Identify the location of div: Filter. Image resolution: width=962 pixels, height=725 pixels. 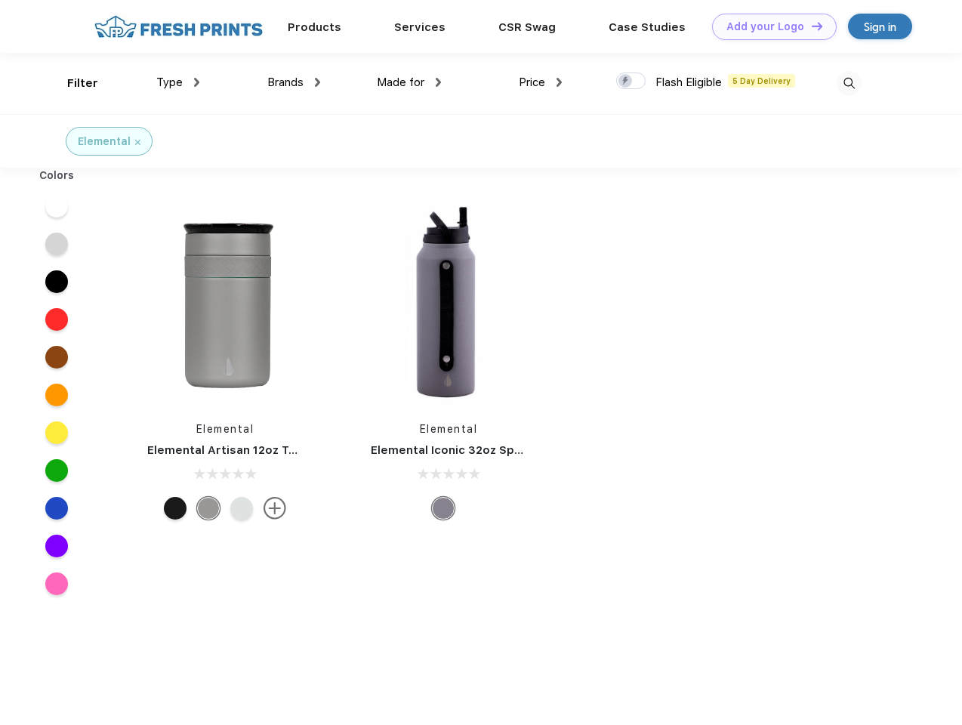
(82, 83).